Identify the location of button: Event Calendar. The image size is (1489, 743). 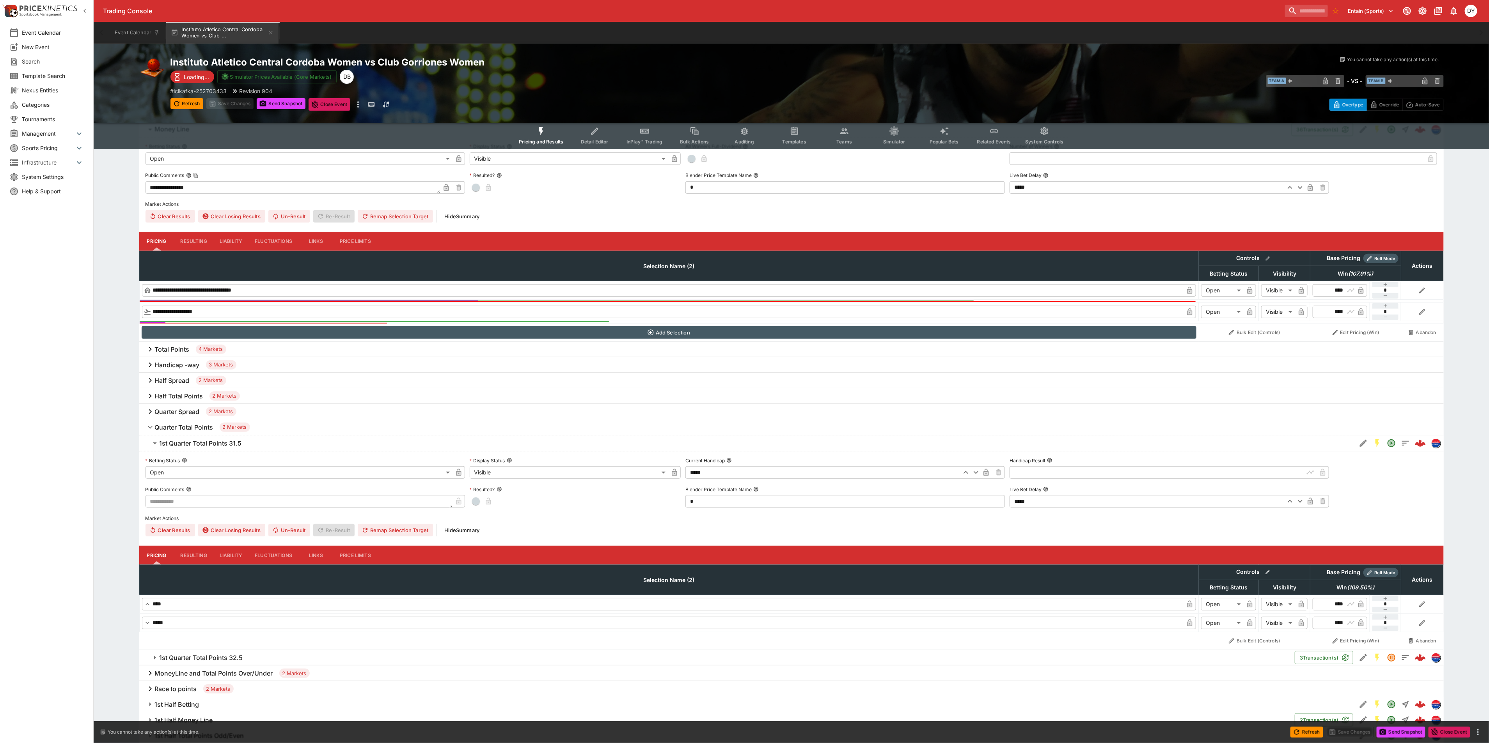
(137, 33).